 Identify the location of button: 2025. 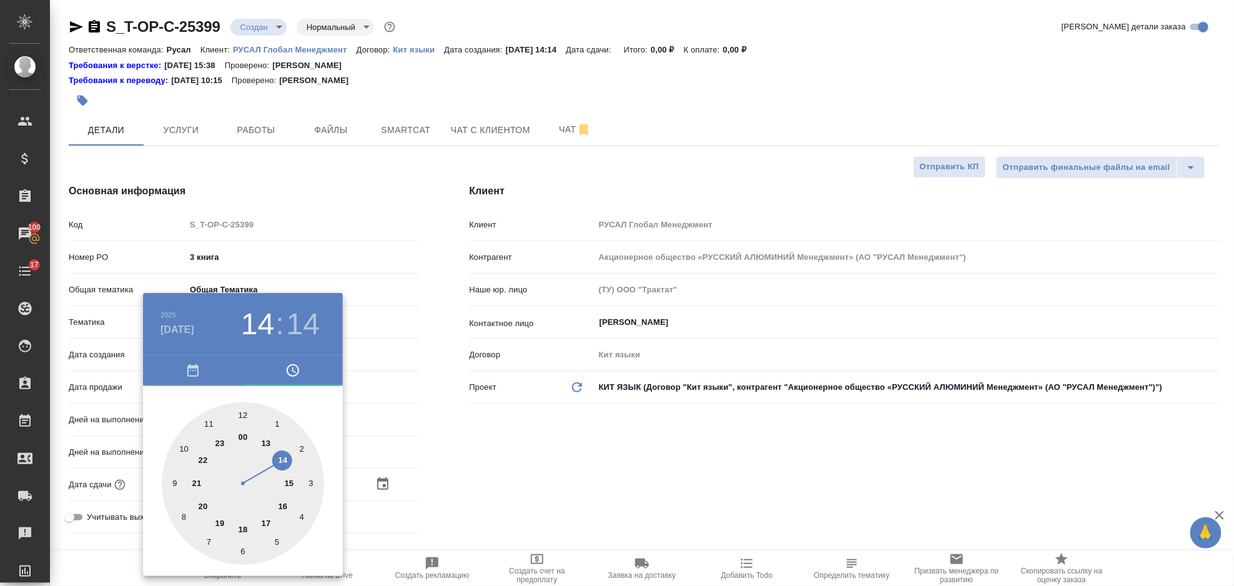
(168, 315).